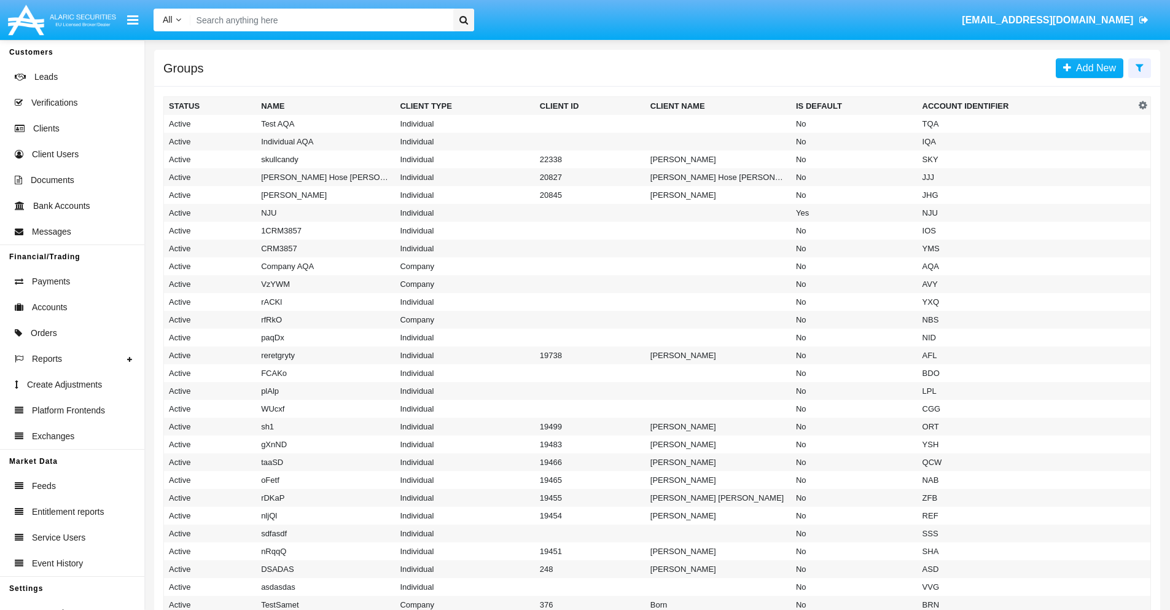 The width and height of the screenshot is (1170, 610). What do you see at coordinates (1026, 426) in the screenshot?
I see `td: ORT` at bounding box center [1026, 426].